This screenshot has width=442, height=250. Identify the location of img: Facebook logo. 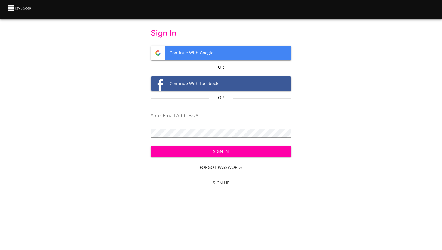
(158, 84).